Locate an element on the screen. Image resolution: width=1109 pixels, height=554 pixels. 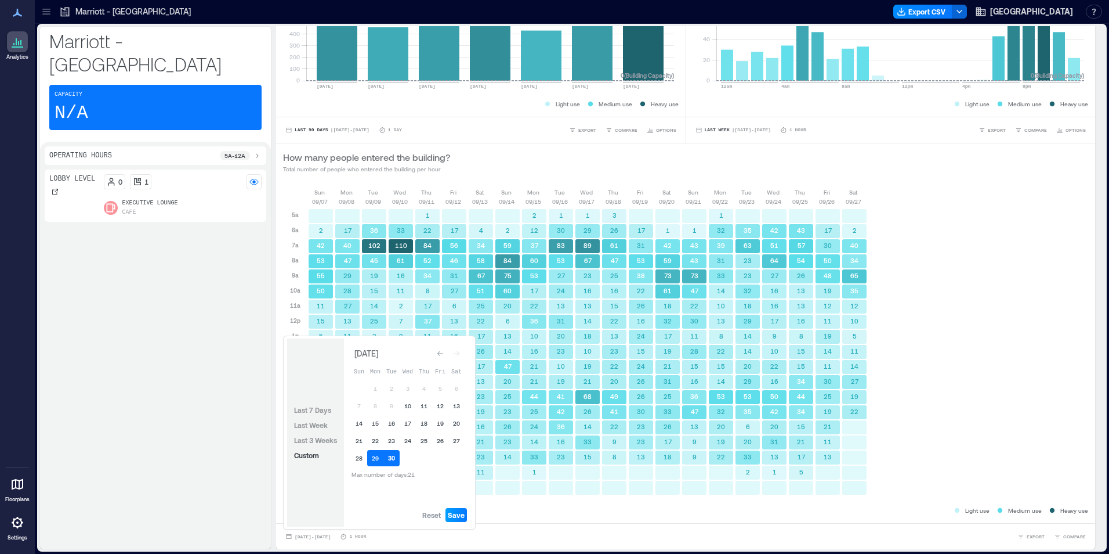
button: Reset is located at coordinates (432, 515).